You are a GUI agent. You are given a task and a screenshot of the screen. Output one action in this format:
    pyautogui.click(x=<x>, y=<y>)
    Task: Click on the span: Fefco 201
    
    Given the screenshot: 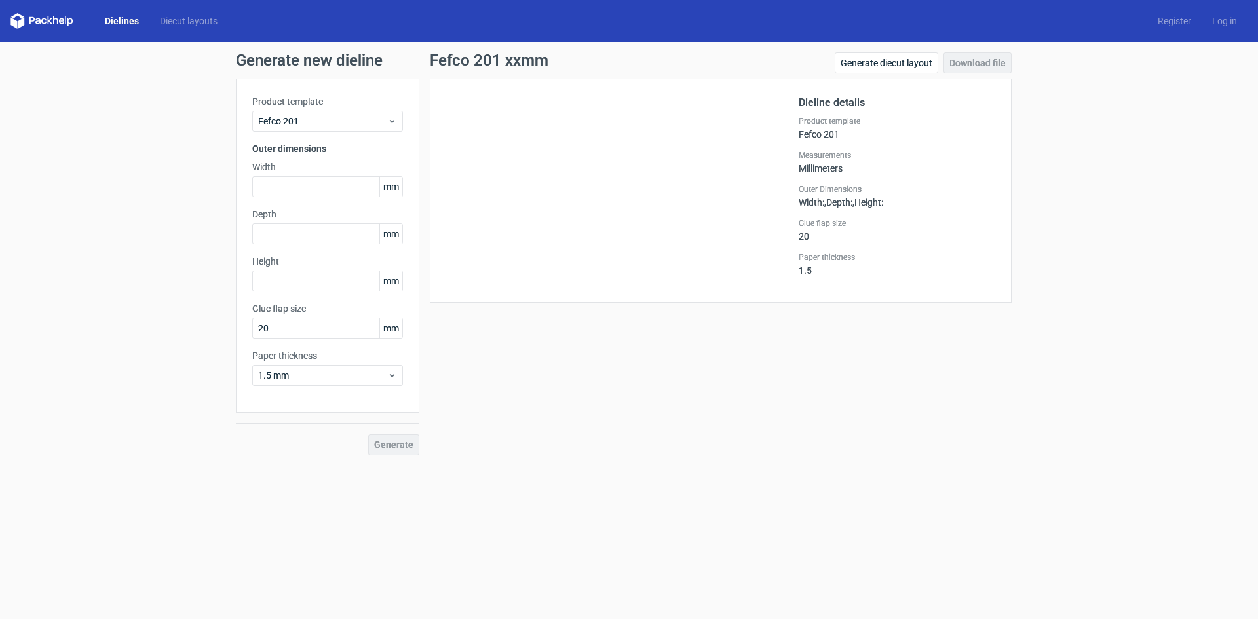 What is the action you would take?
    pyautogui.click(x=322, y=121)
    